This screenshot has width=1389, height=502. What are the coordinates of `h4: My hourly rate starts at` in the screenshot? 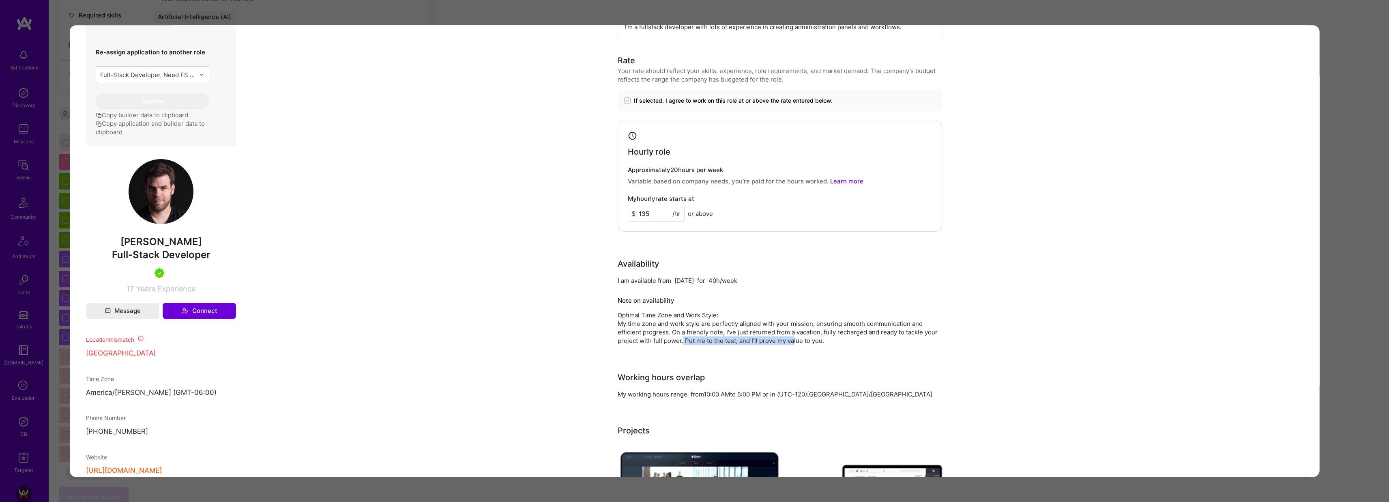 It's located at (661, 199).